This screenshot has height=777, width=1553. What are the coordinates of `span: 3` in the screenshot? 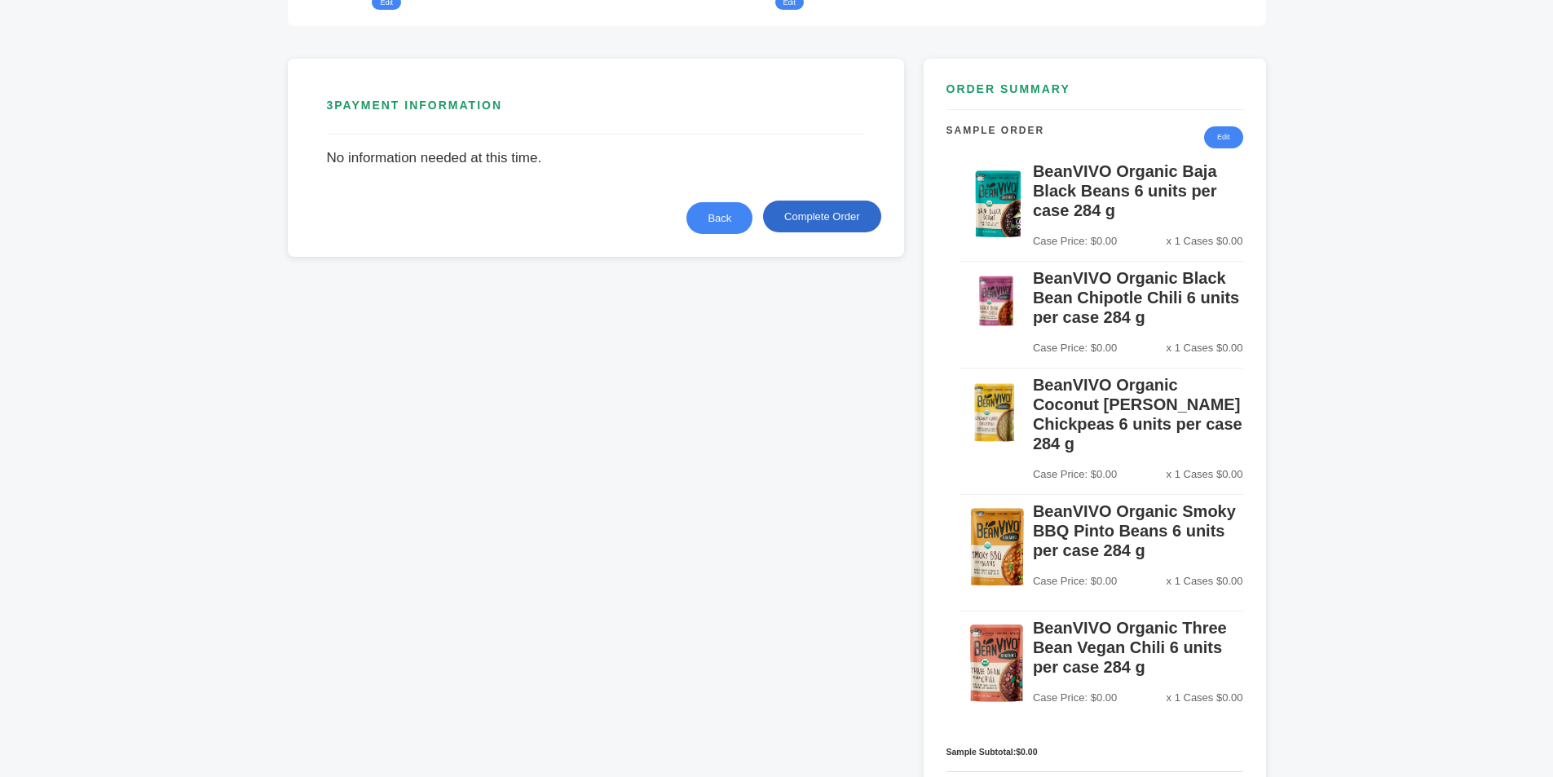 It's located at (331, 105).